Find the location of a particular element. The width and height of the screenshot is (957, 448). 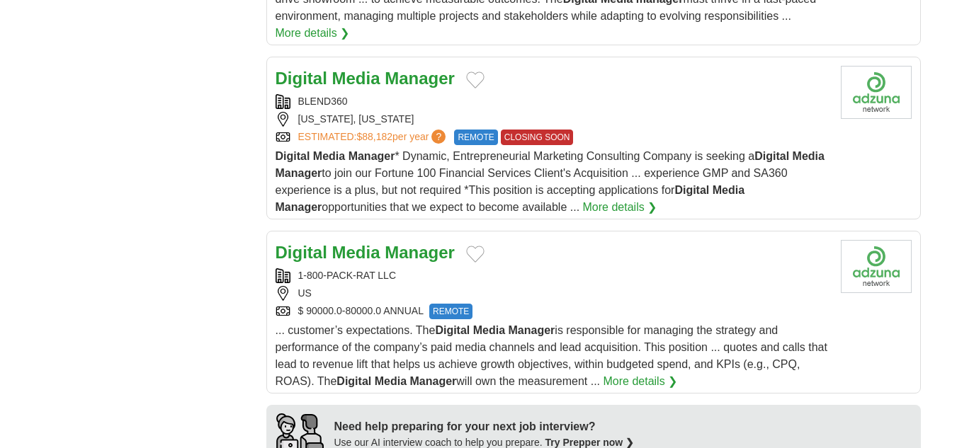

div: 1-800-PACK-RAT LLC is located at coordinates (552, 275).